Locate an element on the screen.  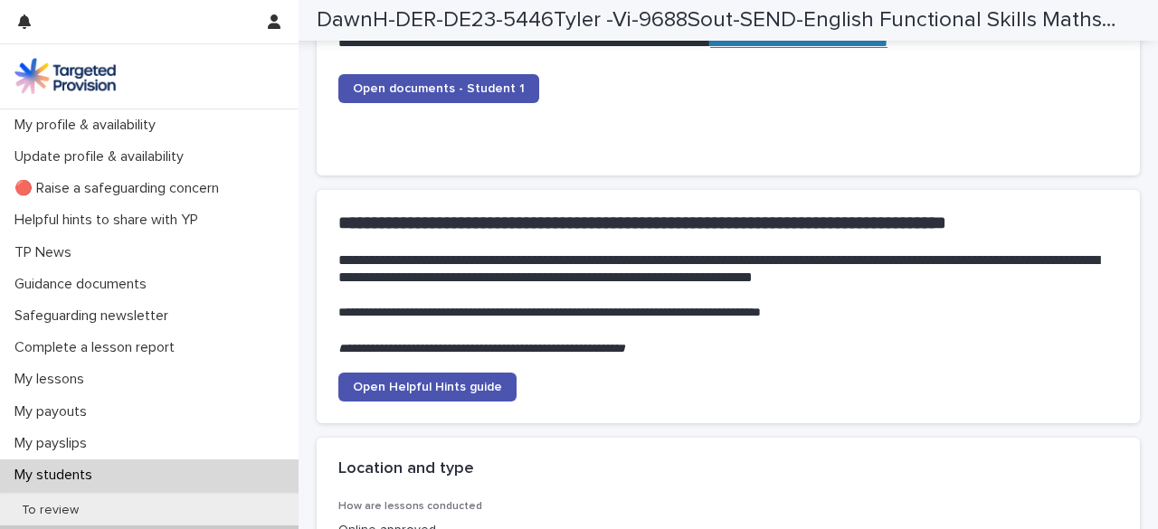
span: Open Helpful Hints guide is located at coordinates (427, 387).